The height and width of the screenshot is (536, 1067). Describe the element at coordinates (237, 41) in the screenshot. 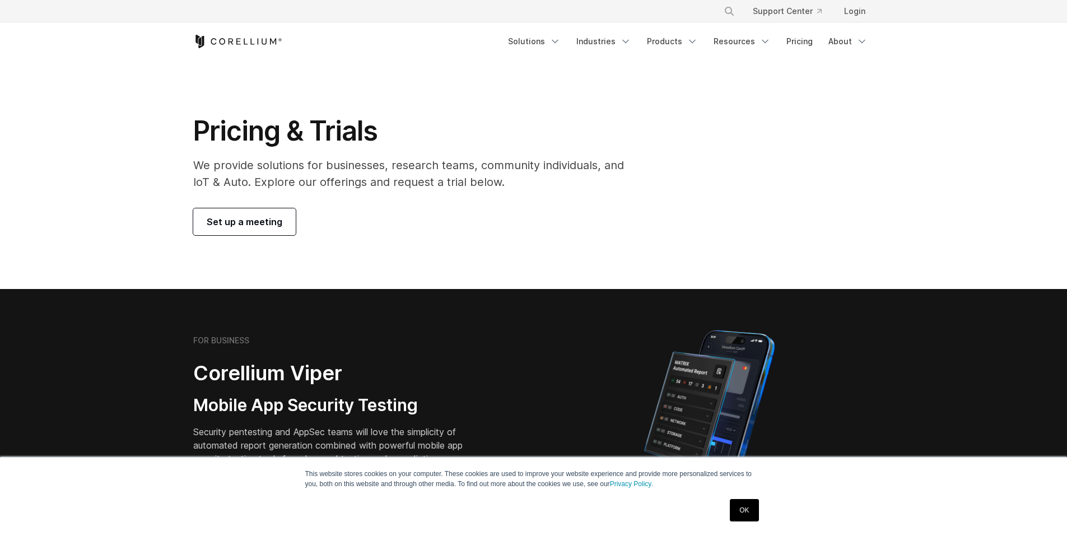

I see `a: Corellium Home` at that location.